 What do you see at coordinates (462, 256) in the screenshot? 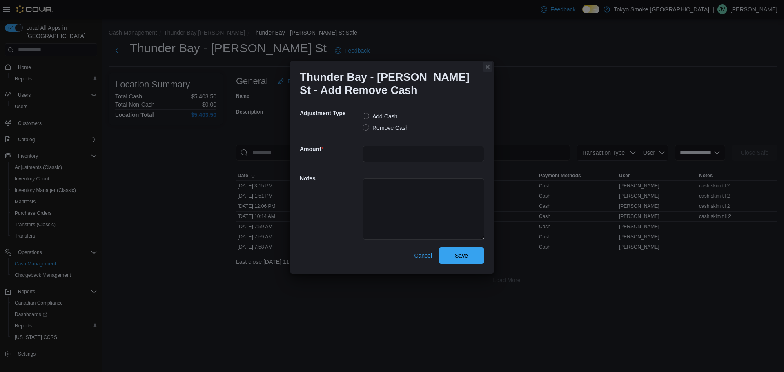
I see `button: Save` at bounding box center [462, 256].